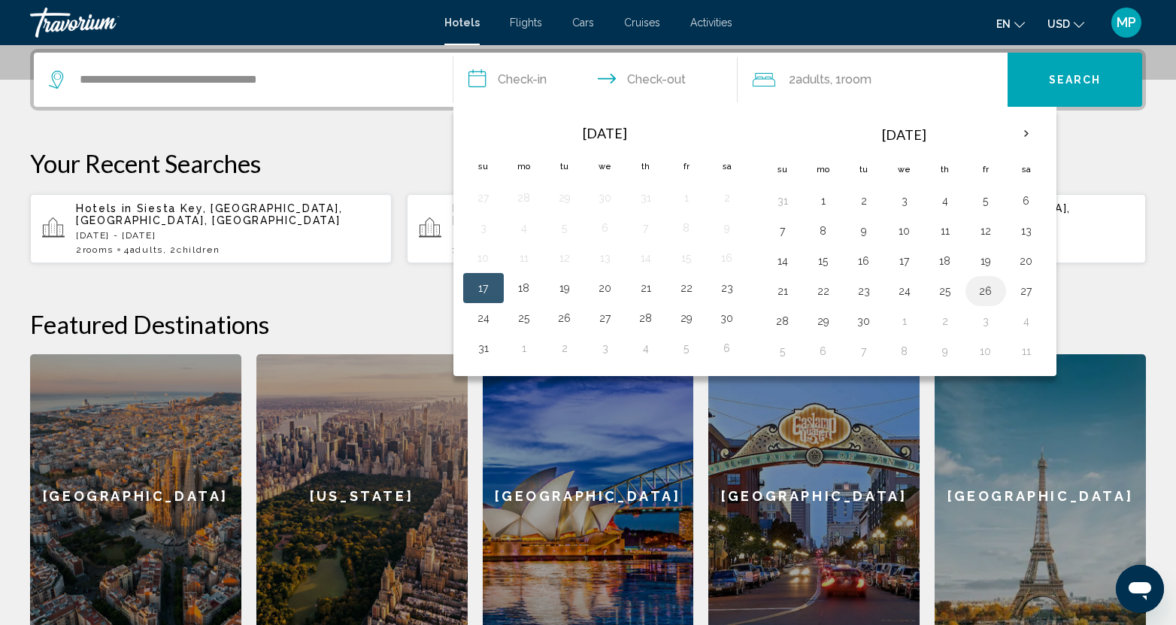 This screenshot has height=625, width=1176. What do you see at coordinates (711, 23) in the screenshot?
I see `span: Activities` at bounding box center [711, 23].